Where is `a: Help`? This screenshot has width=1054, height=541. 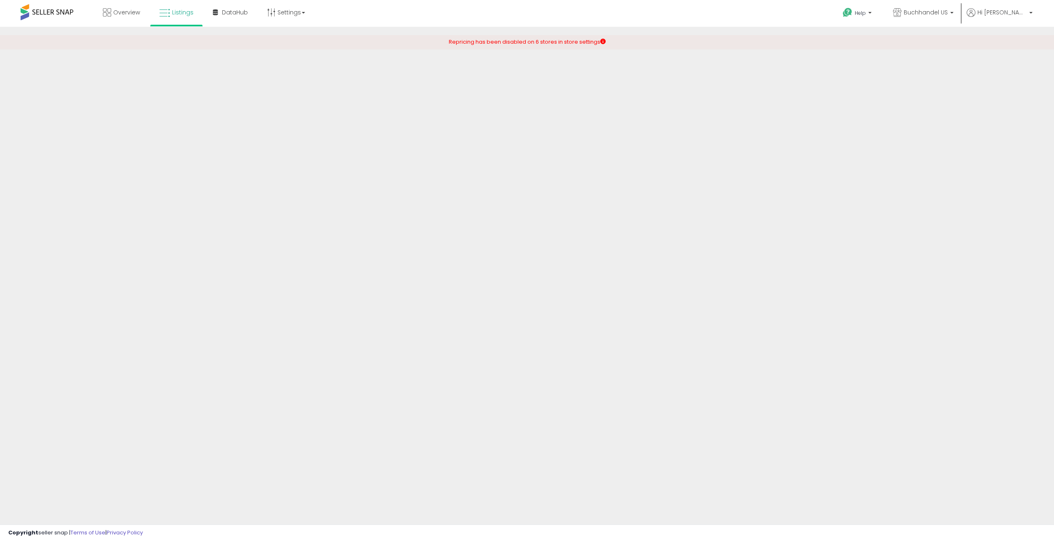 a: Help is located at coordinates (858, 14).